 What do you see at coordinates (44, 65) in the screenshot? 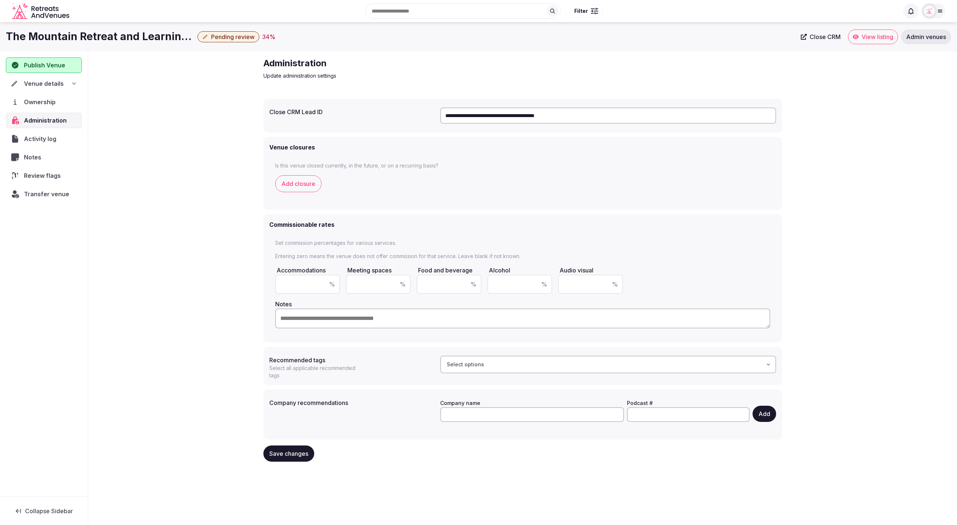
I see `button: Publish Venue` at bounding box center [44, 65].